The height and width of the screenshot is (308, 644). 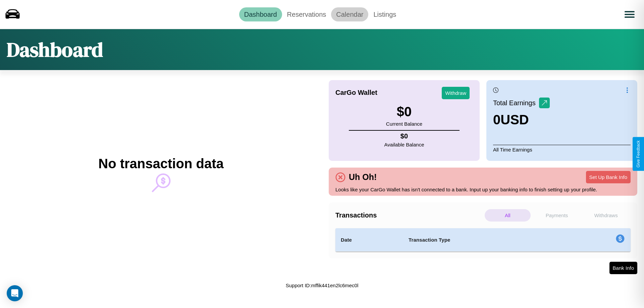 I want to click on p: All, so click(x=507, y=215).